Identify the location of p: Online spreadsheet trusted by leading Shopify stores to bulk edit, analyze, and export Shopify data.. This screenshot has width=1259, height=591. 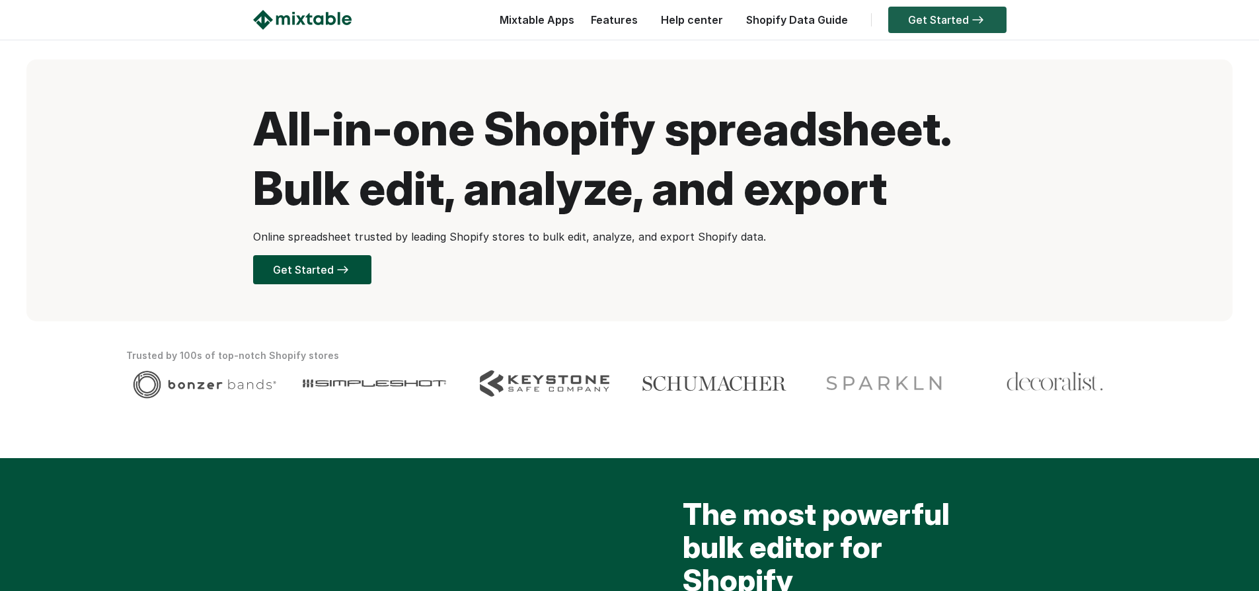
(630, 237).